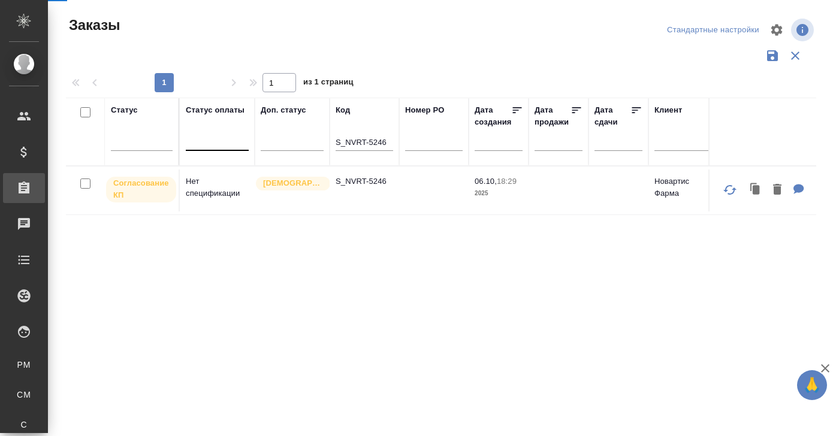 This screenshot has width=839, height=436. I want to click on a: PM, so click(24, 365).